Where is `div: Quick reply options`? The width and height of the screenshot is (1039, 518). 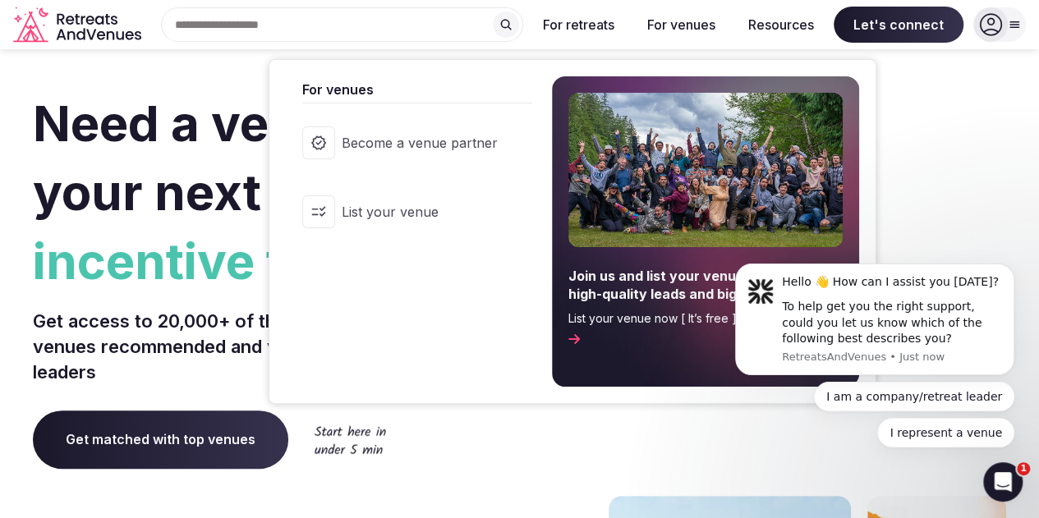
div: Quick reply options is located at coordinates (164, 170).